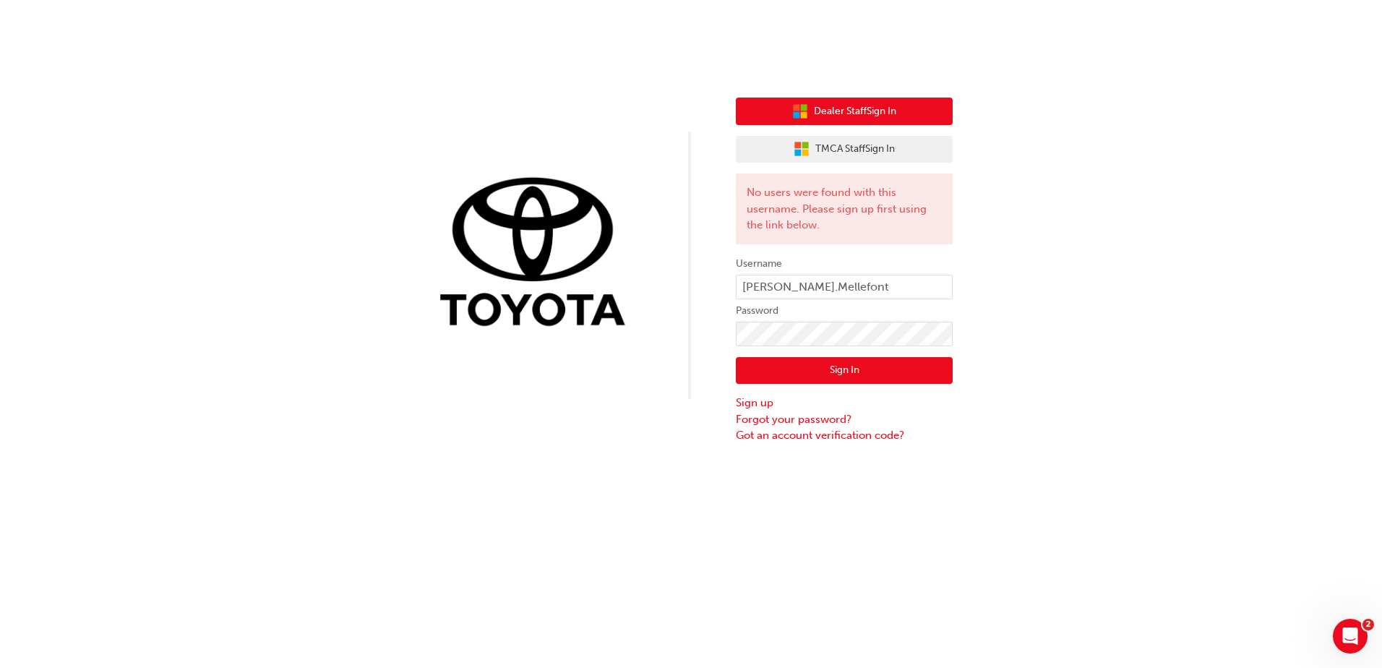 The image size is (1382, 668). What do you see at coordinates (1368, 624) in the screenshot?
I see `span: 2` at bounding box center [1368, 624].